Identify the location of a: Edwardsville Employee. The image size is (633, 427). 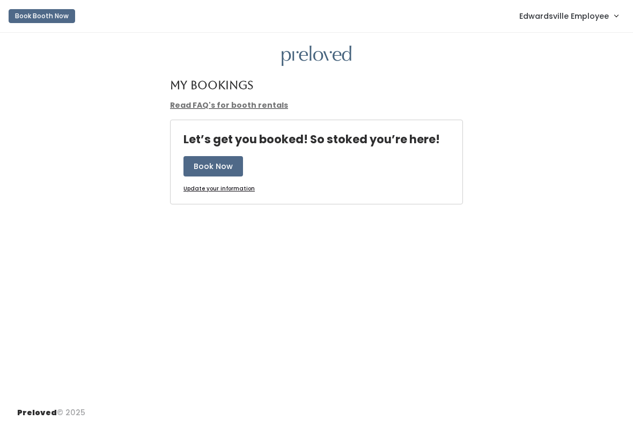
(568, 16).